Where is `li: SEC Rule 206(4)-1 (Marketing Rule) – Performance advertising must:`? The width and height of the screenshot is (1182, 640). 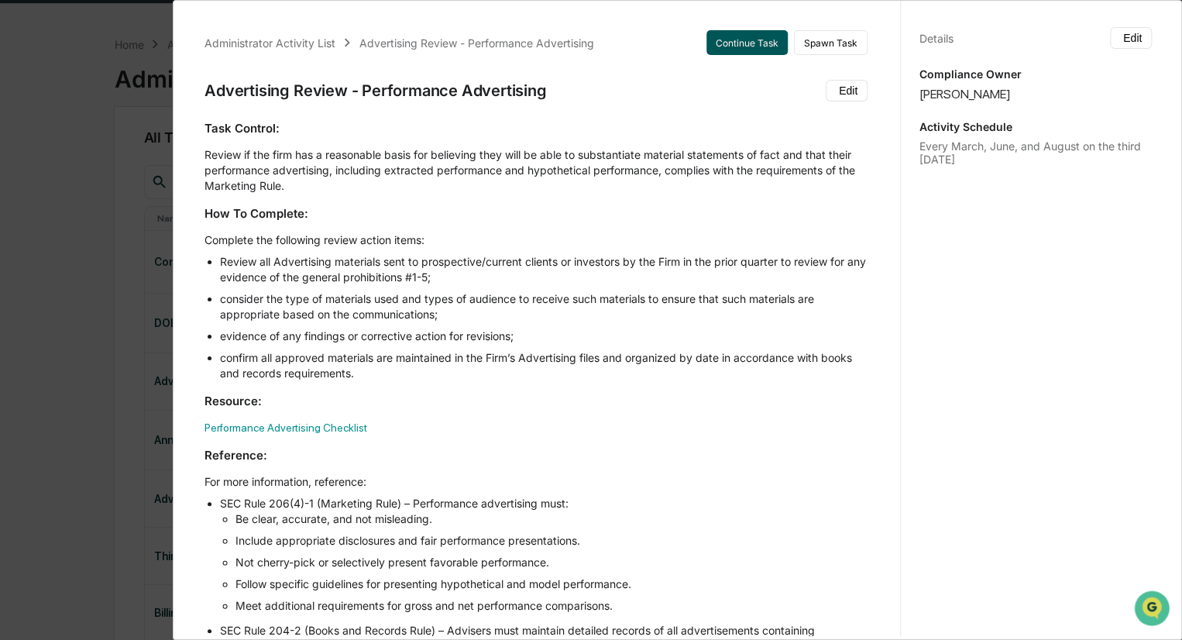
li: SEC Rule 206(4)-1 (Marketing Rule) – Performance advertising must: is located at coordinates (544, 555).